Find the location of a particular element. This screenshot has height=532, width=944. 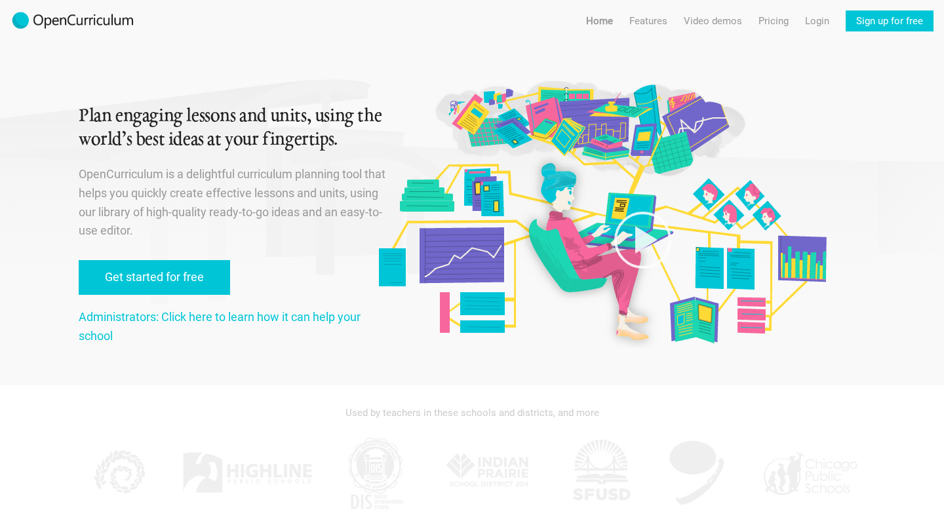

img: KPPCS.jpg is located at coordinates (118, 473).